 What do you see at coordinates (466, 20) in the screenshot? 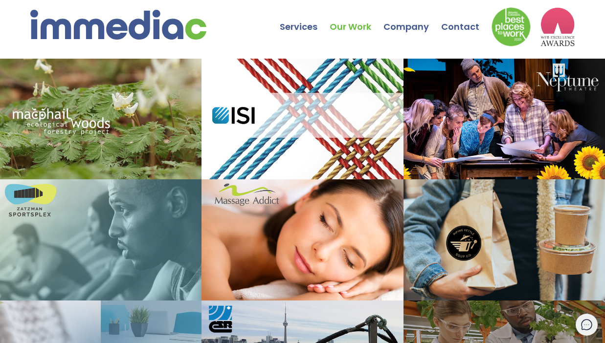
I see `a: Contact` at bounding box center [466, 20].